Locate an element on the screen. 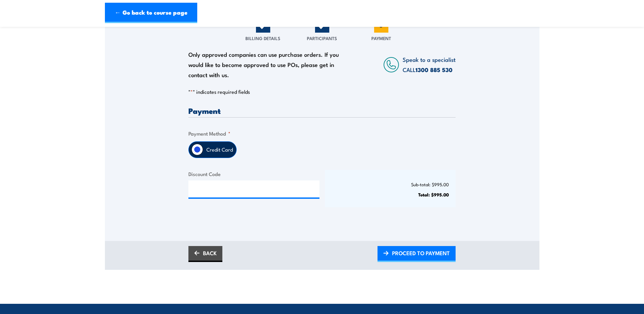 The width and height of the screenshot is (644, 314). p: " " indicates required fields is located at coordinates (322, 92).